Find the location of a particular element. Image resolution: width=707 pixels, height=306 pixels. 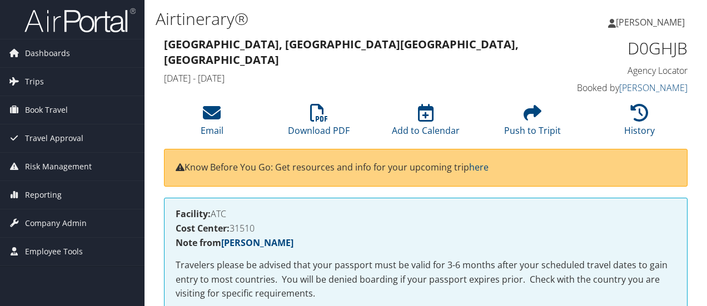

span: Risk Management is located at coordinates (58, 167).